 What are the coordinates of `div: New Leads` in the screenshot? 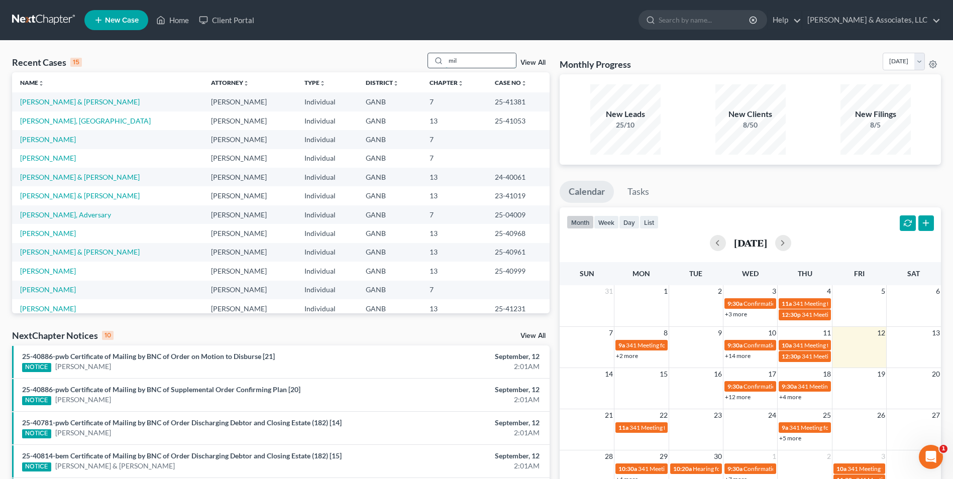 It's located at (626, 114).